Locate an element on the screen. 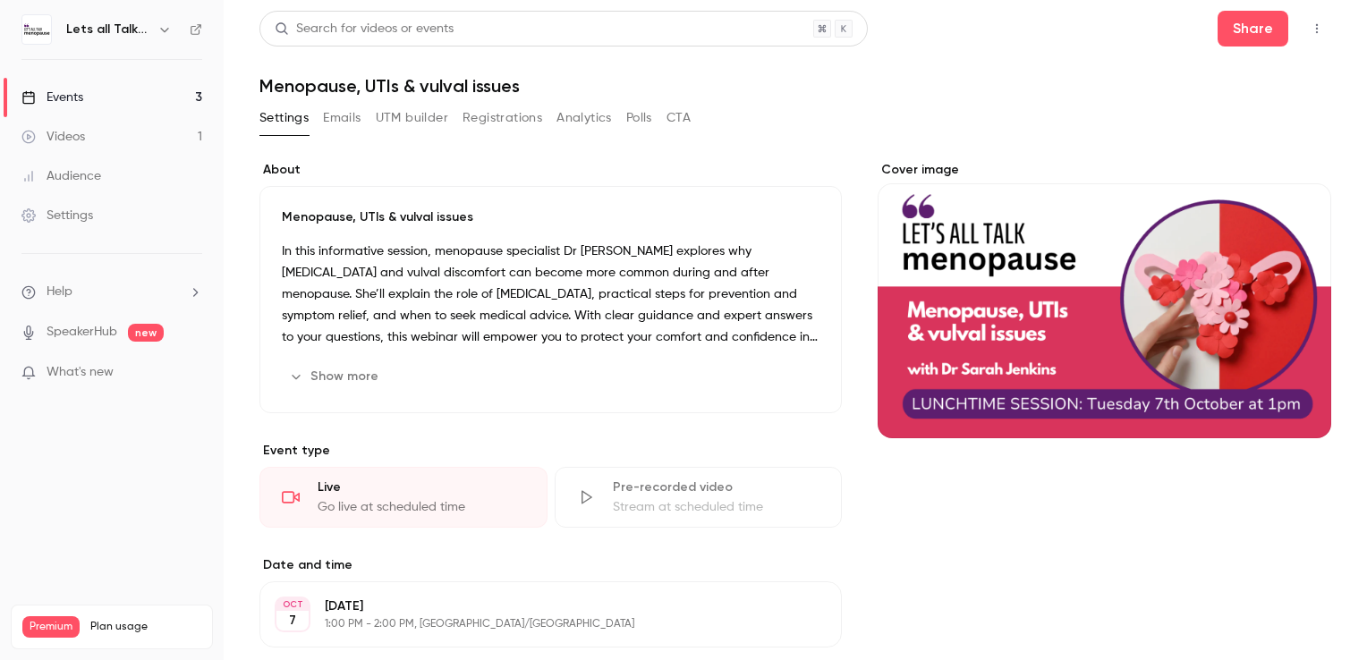 The height and width of the screenshot is (660, 1367). label: About is located at coordinates (550, 170).